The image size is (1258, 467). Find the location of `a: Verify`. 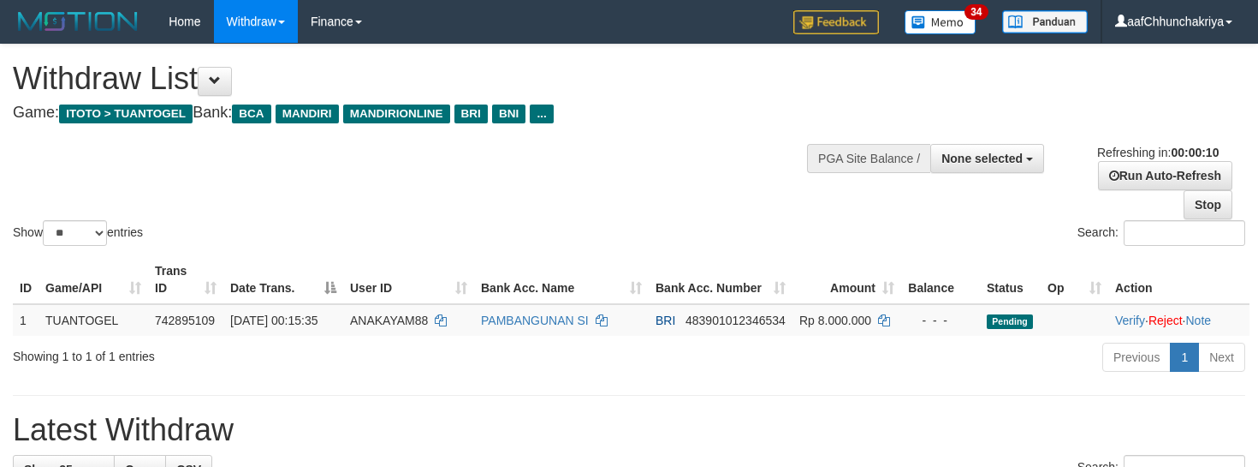

a: Verify is located at coordinates (1130, 320).